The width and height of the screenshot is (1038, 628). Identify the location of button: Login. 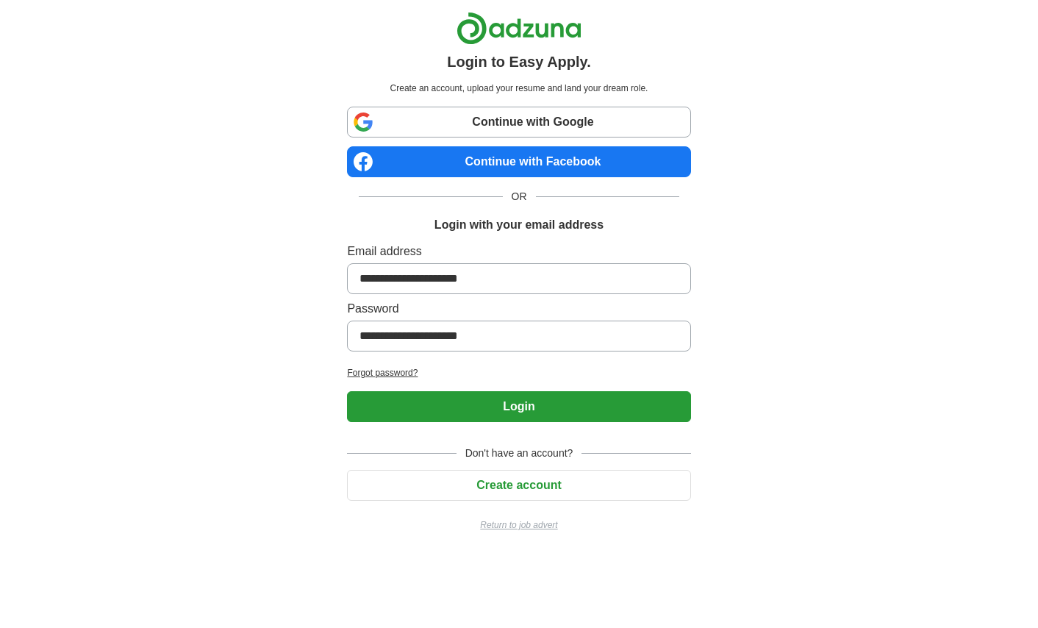
(518, 407).